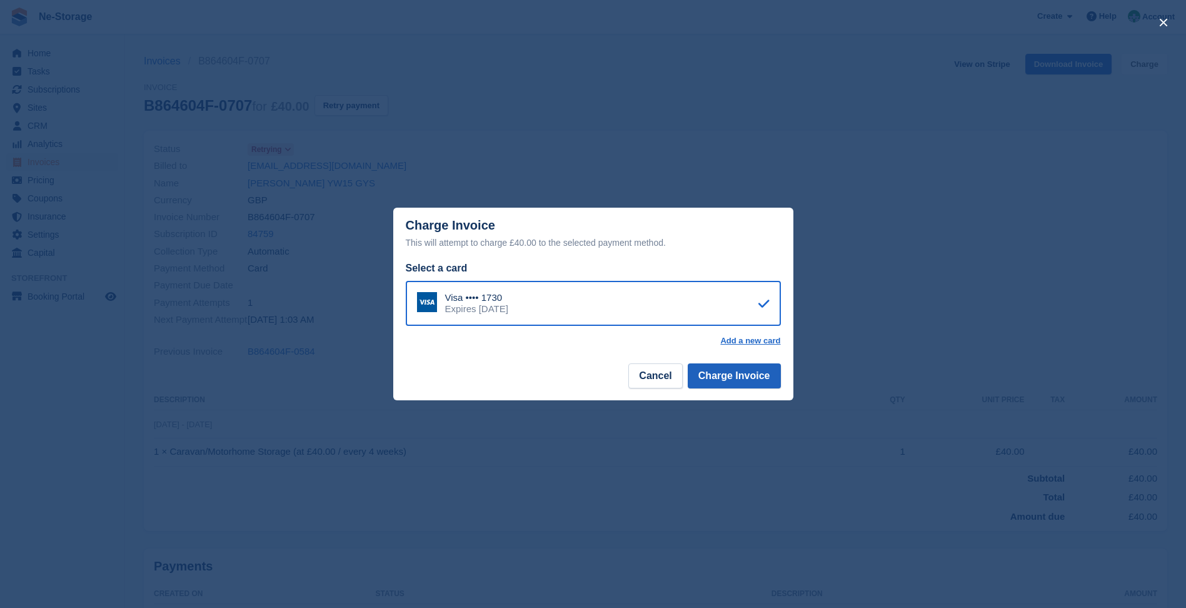 The width and height of the screenshot is (1186, 608). Describe the element at coordinates (593, 268) in the screenshot. I see `div: Select a card` at that location.